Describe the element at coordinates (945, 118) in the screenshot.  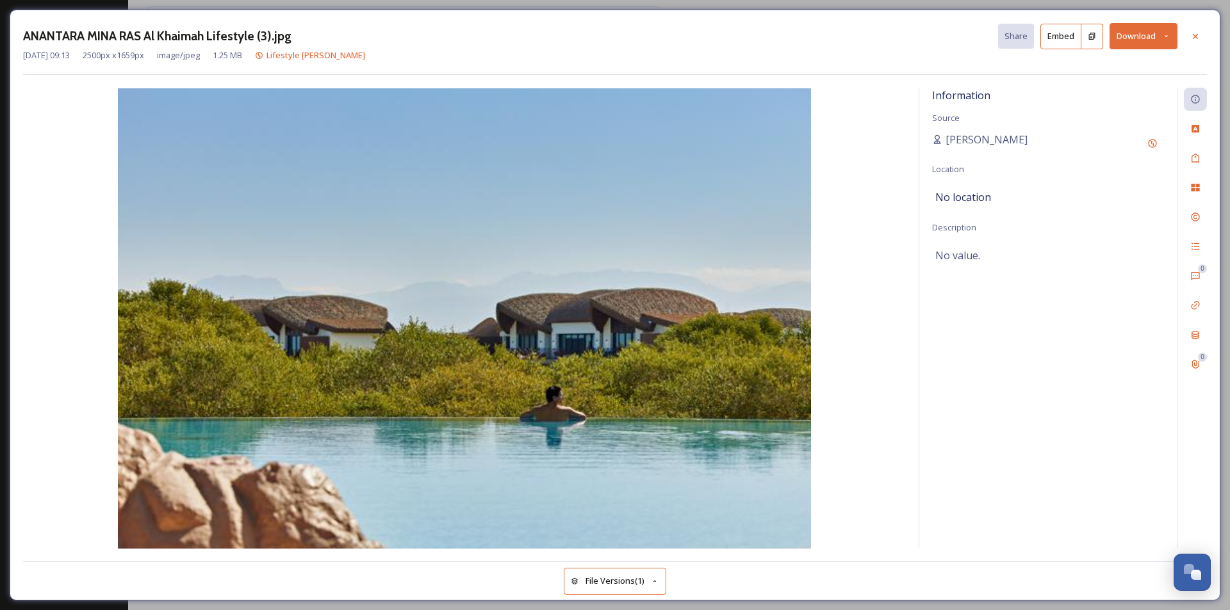
I see `span: Source` at that location.